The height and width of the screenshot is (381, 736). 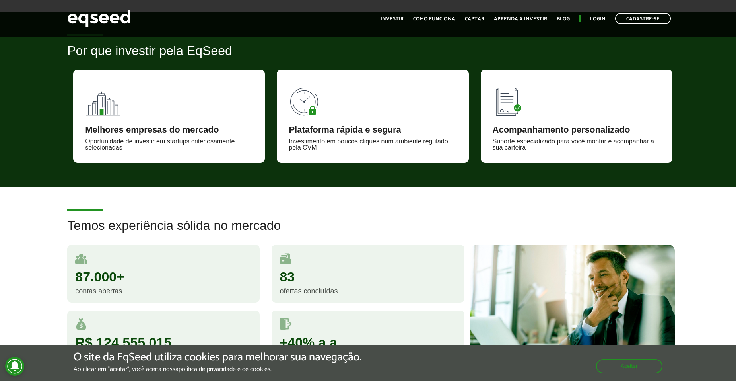 I want to click on div: +40% a.a, so click(x=368, y=342).